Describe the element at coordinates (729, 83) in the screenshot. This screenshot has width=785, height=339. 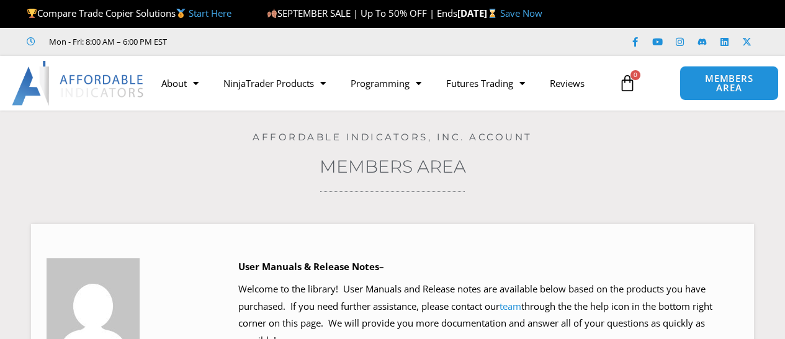
I see `span: MEMBERS AREA` at that location.